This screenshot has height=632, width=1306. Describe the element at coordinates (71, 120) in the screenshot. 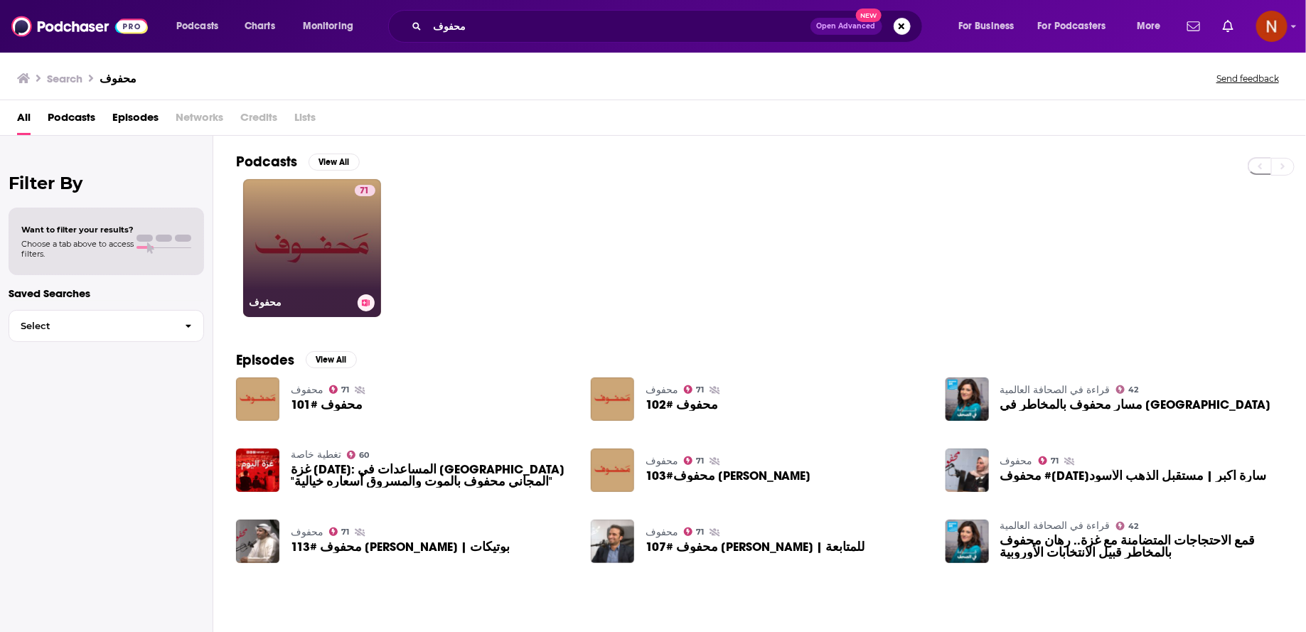

I see `a: Podcasts` at that location.